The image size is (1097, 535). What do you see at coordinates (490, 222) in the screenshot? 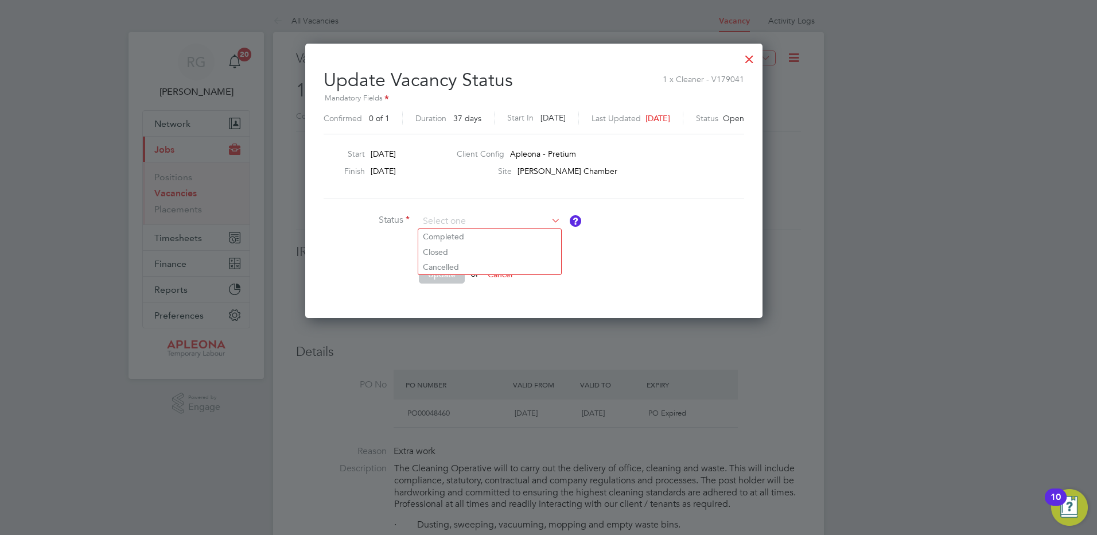
I see `input: Select one` at bounding box center [490, 222].